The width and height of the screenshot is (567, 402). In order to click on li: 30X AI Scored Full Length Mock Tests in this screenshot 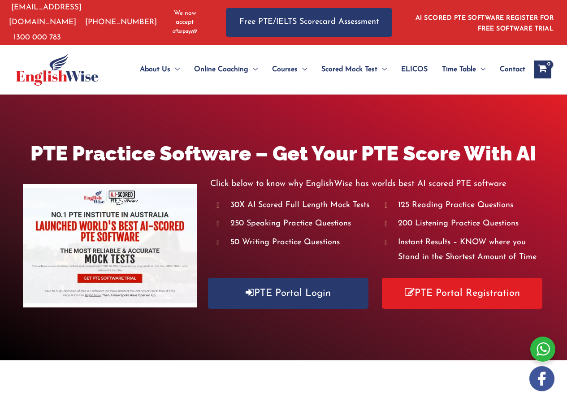, I will do `click(297, 205)`.